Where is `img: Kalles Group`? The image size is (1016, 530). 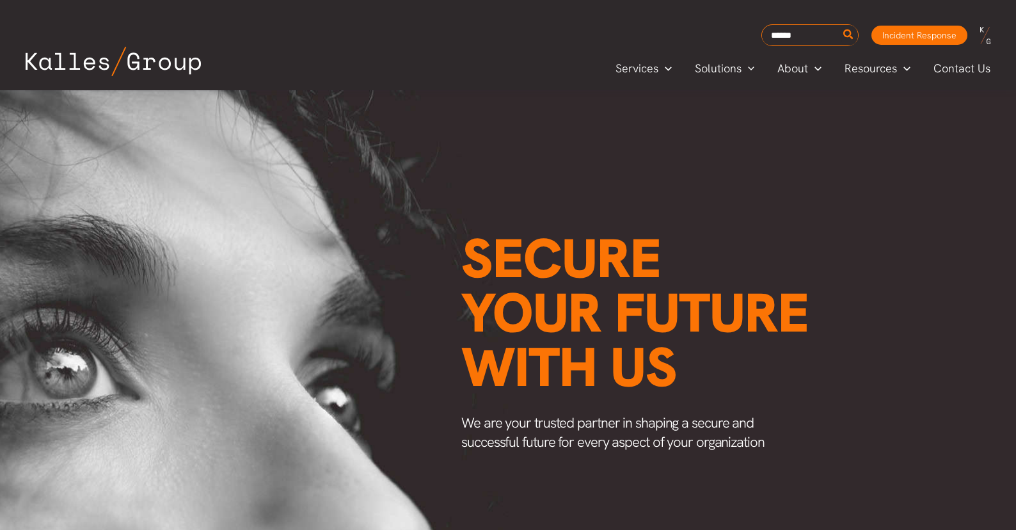 img: Kalles Group is located at coordinates (113, 61).